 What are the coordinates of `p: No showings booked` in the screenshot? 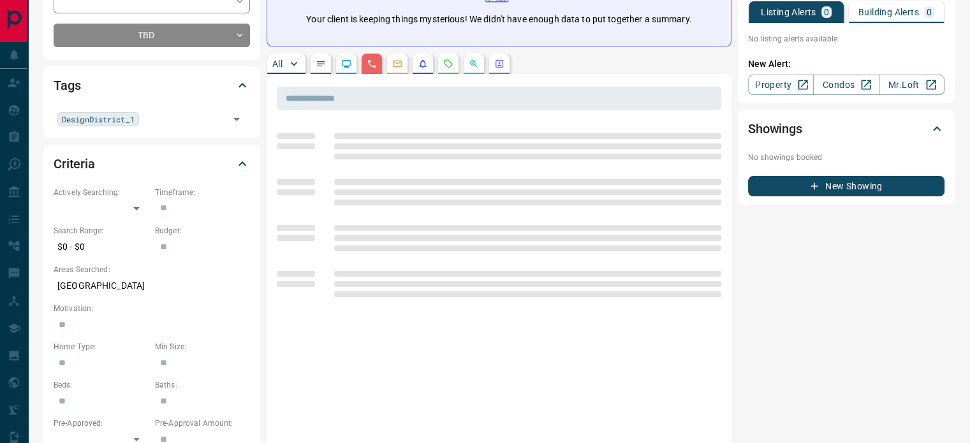 It's located at (847, 158).